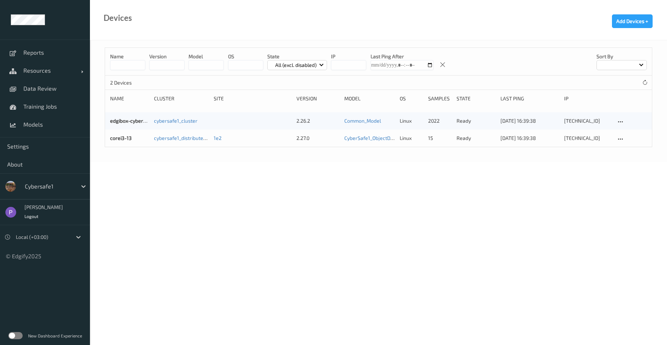  I want to click on div: 2.27.0, so click(318, 138).